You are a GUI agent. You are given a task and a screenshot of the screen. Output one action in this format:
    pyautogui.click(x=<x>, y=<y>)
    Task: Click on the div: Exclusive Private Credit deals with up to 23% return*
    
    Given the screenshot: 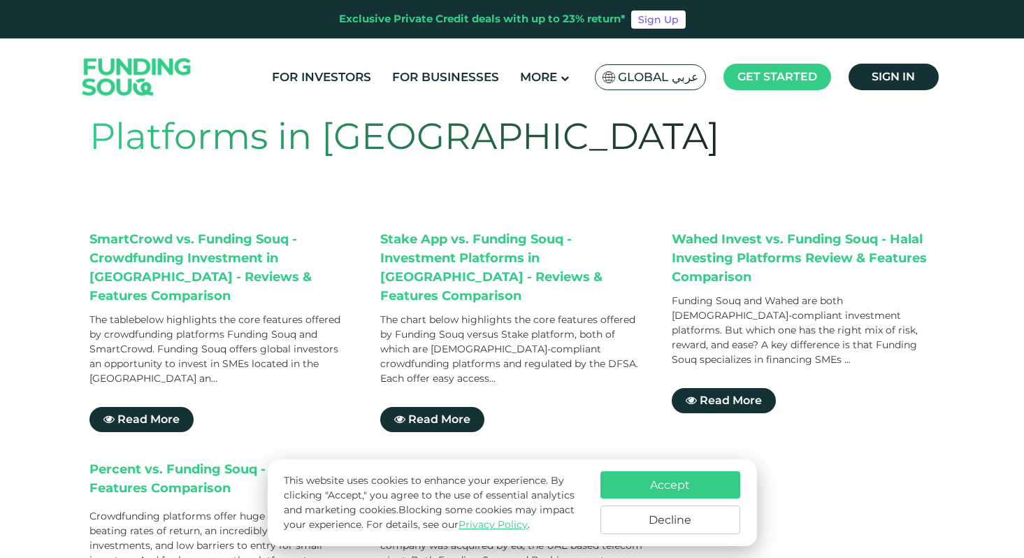 What is the action you would take?
    pyautogui.click(x=483, y=19)
    